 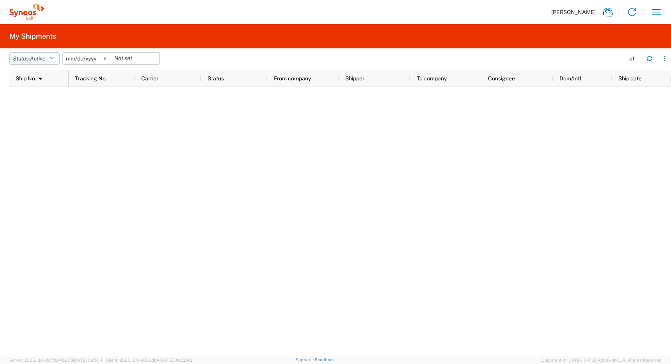 What do you see at coordinates (33, 36) in the screenshot?
I see `h2: My Shipments` at bounding box center [33, 36].